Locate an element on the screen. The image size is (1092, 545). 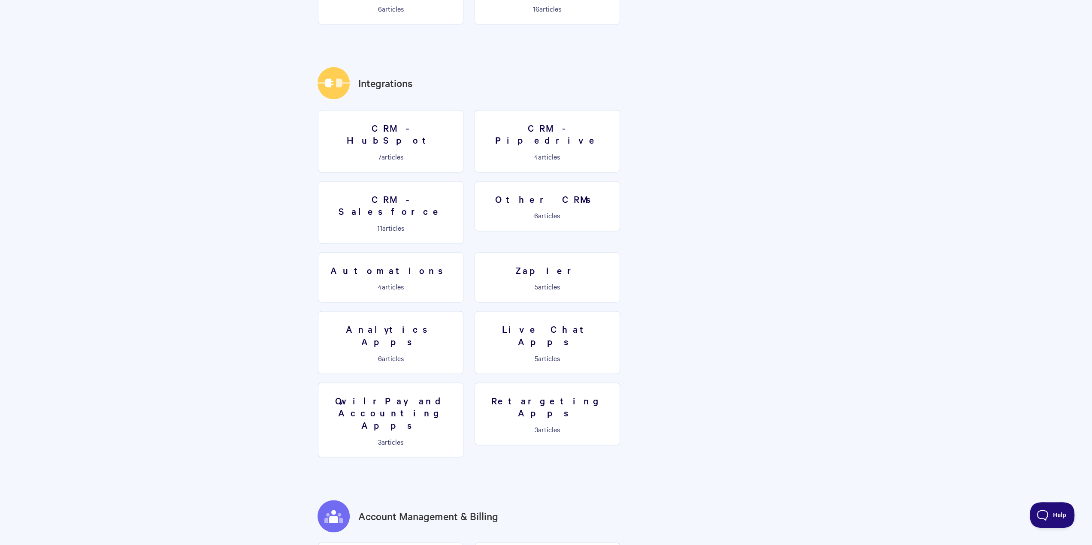
a: CRM - Pipedrive 4articles is located at coordinates (547, 141).